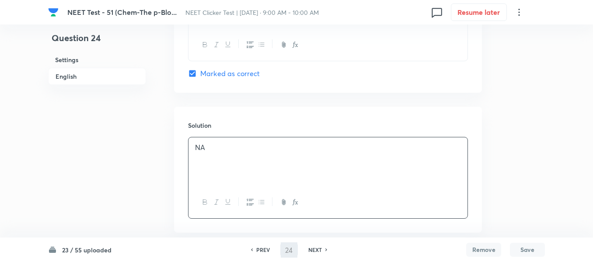 The image size is (593, 262). What do you see at coordinates (484, 250) in the screenshot?
I see `button: Remove` at bounding box center [484, 250].